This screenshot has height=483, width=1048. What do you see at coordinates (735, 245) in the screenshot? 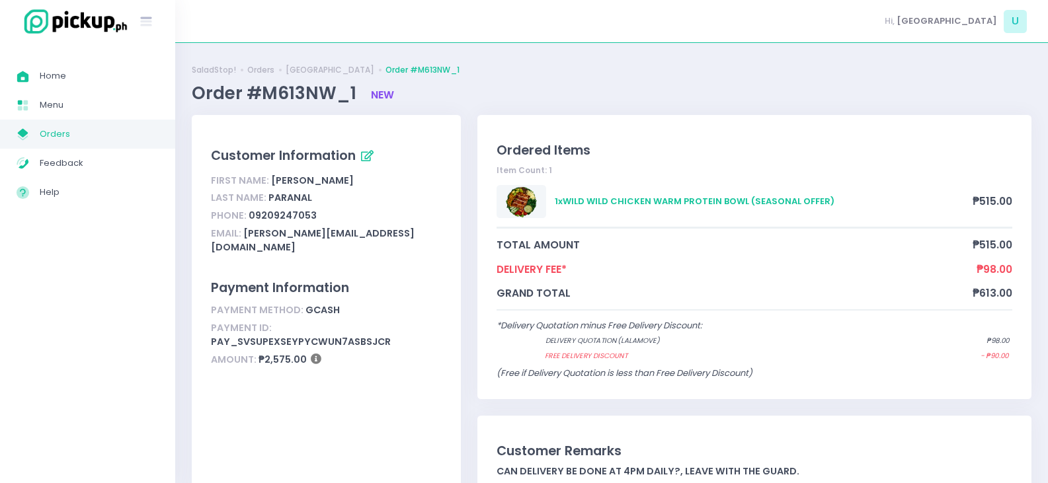
I see `span: total amount` at bounding box center [735, 245].